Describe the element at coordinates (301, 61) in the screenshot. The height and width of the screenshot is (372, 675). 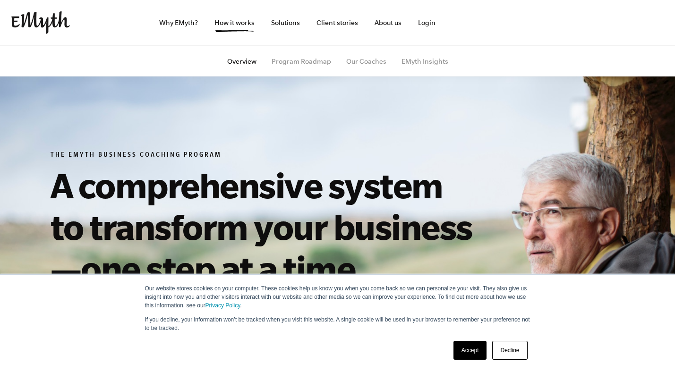
I see `a: Program Roadmap` at that location.